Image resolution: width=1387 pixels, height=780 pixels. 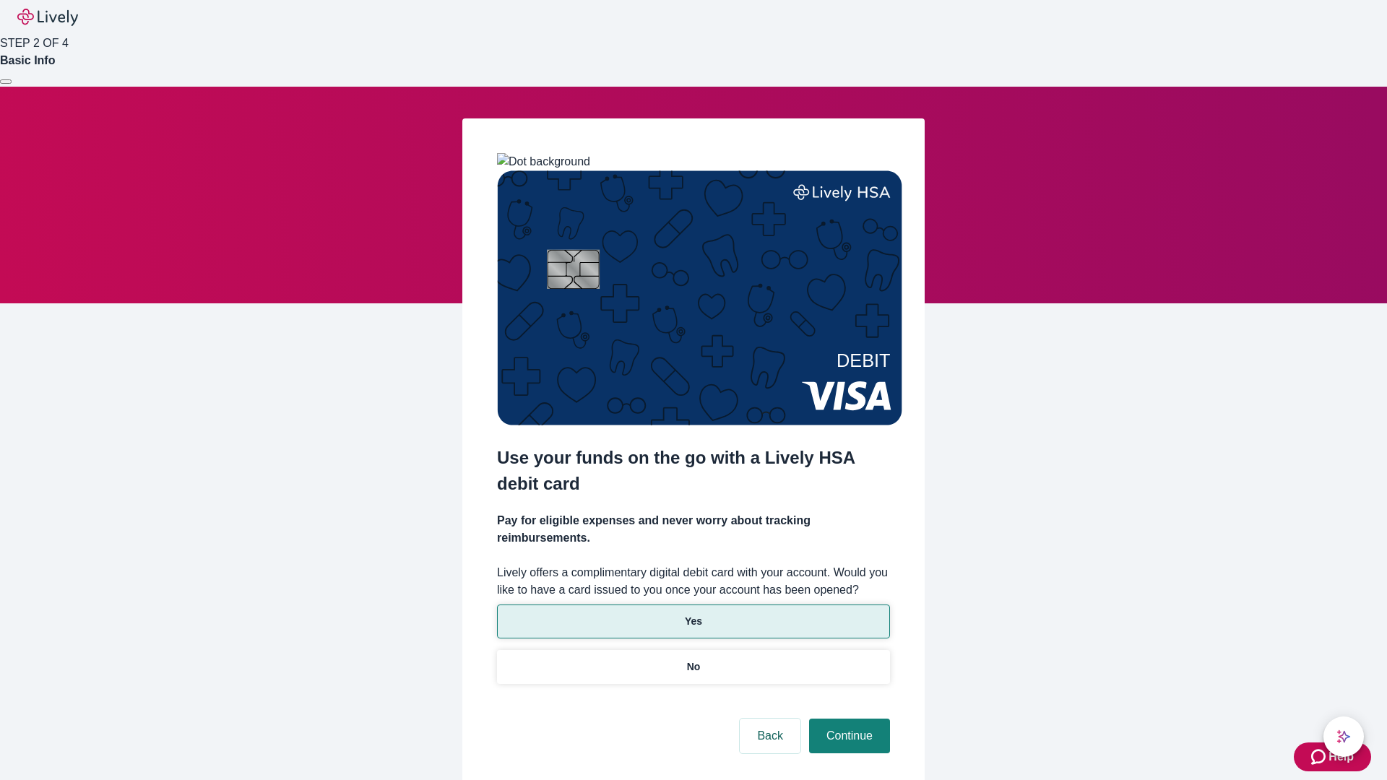 What do you see at coordinates (694, 667) in the screenshot?
I see `p: No` at bounding box center [694, 667].